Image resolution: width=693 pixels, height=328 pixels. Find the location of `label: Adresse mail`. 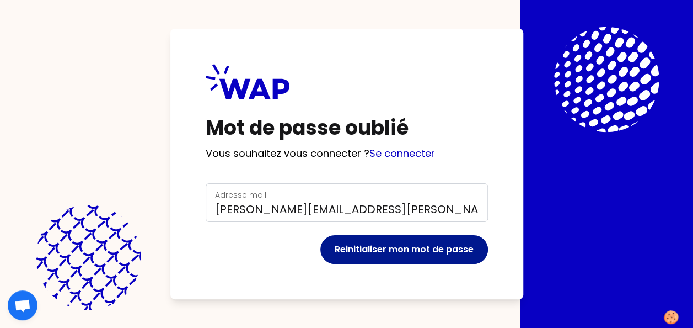

label: Adresse mail is located at coordinates (241, 195).